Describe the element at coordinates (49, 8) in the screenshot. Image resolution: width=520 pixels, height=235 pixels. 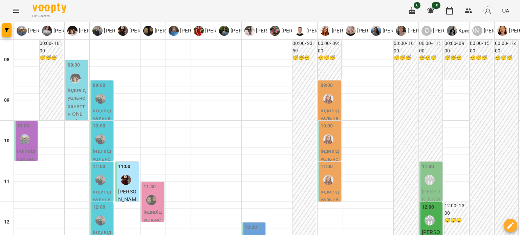
I see `img: Voopty Logo` at that location.